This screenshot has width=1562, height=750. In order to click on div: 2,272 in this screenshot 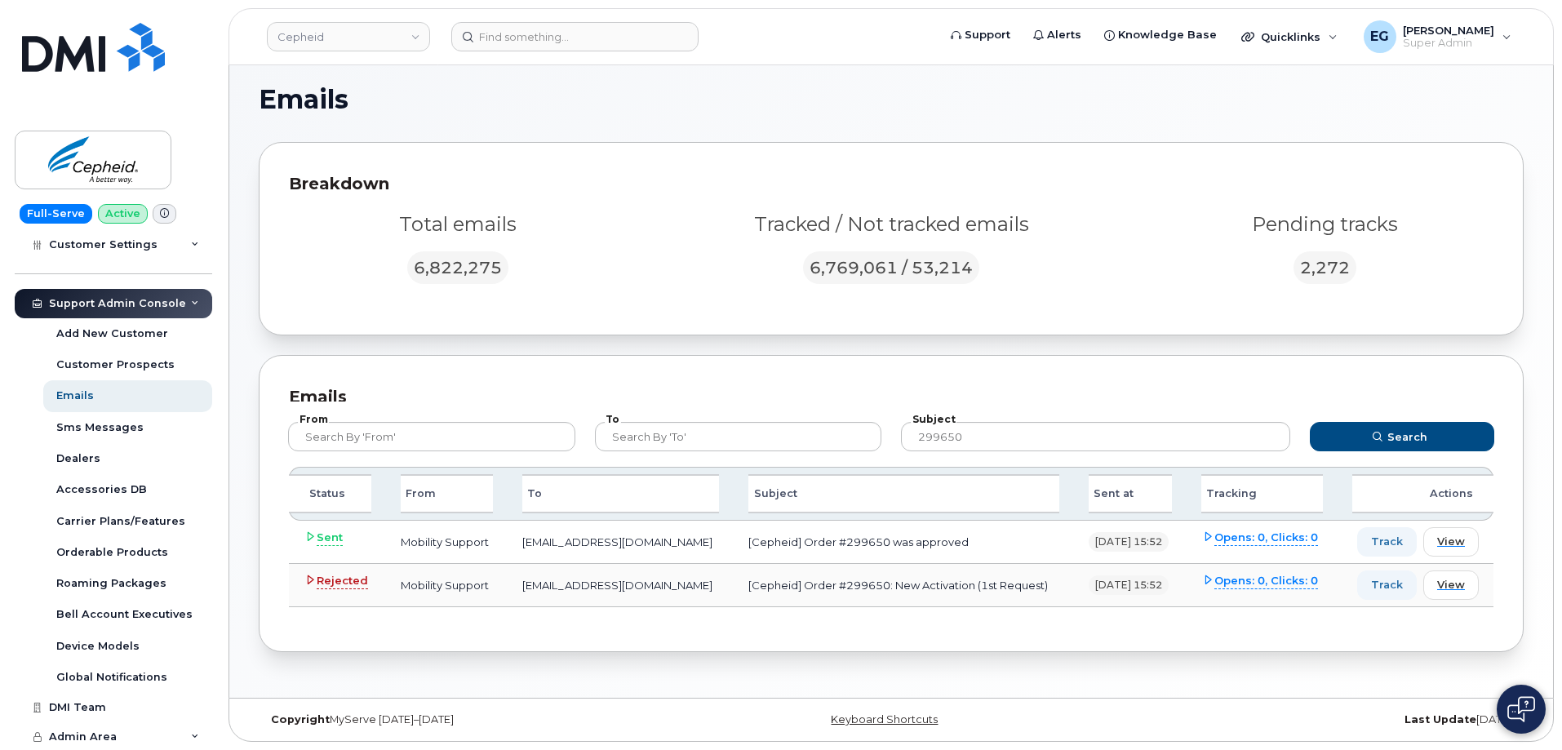, I will do `click(1324, 268)`.